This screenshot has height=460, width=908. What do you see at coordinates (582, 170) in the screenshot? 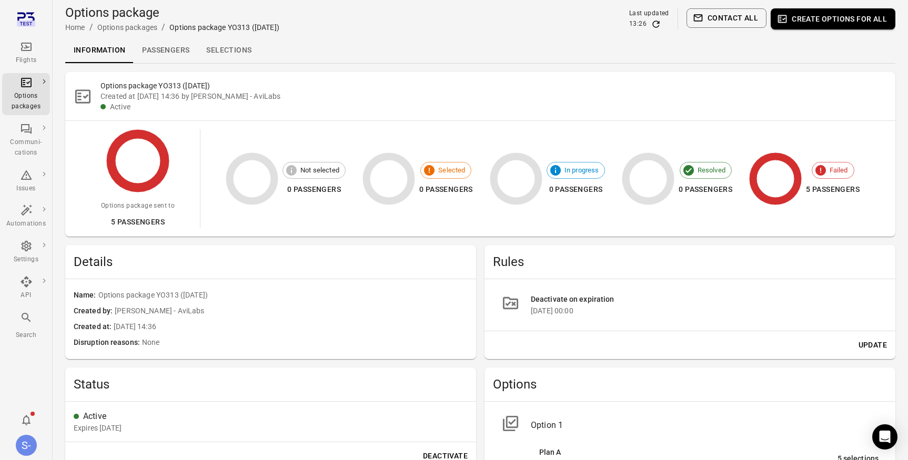
I see `span: In progress` at bounding box center [582, 170].